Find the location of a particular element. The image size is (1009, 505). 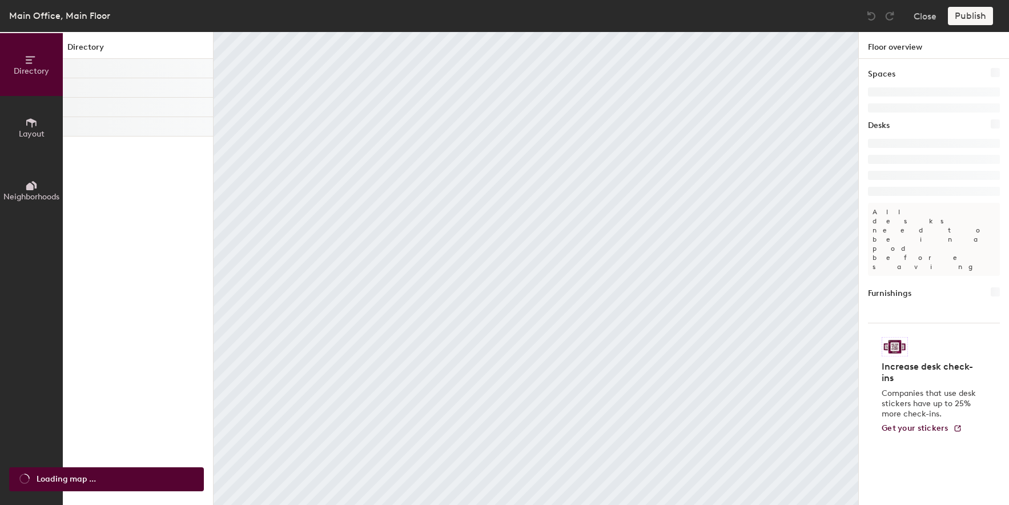

button: Close is located at coordinates (925, 16).